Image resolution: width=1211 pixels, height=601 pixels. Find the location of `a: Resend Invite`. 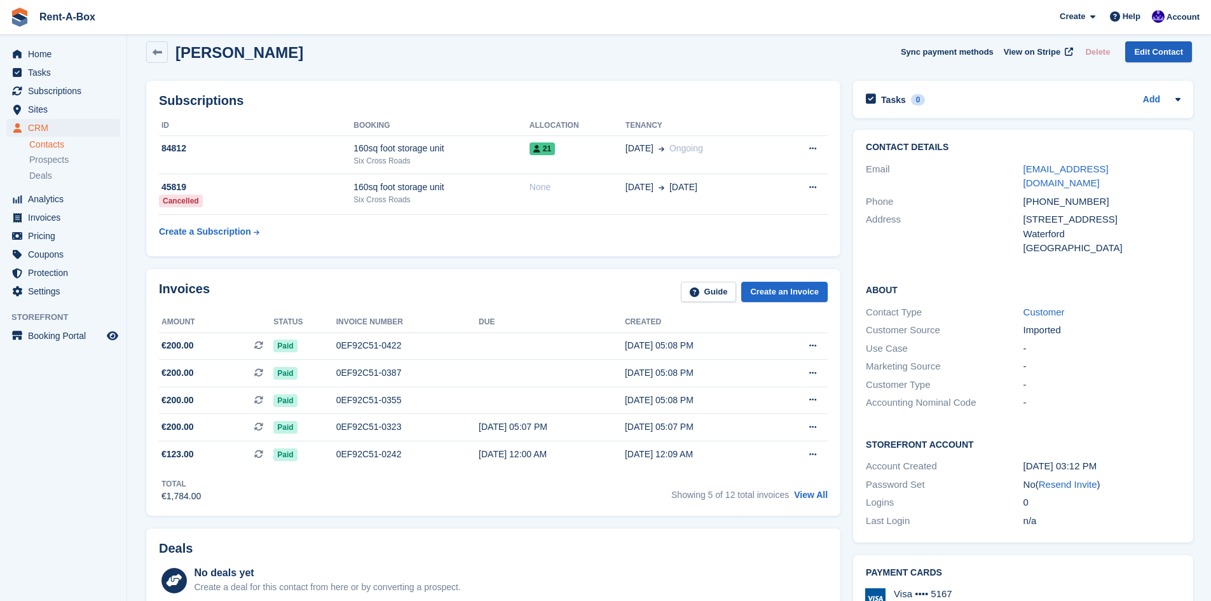

a: Resend Invite is located at coordinates (1068, 484).